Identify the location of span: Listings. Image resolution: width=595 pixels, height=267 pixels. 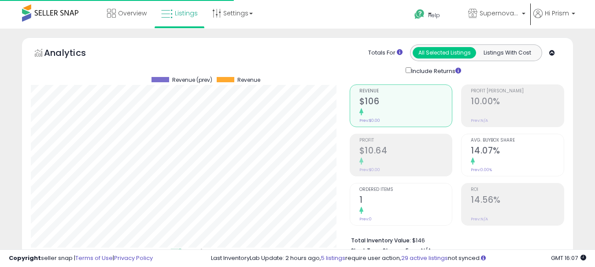
(186, 13).